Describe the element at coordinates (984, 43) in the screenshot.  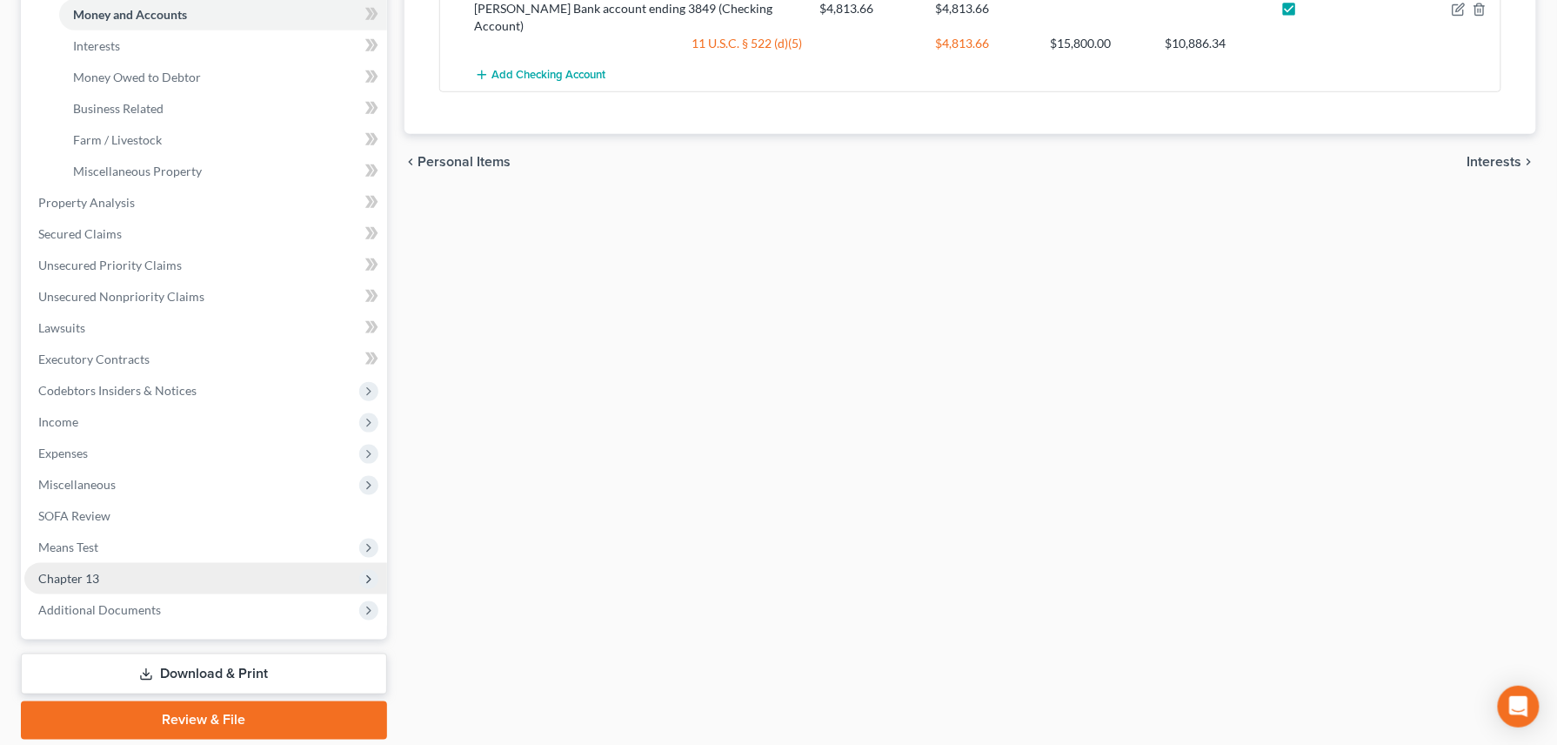
I see `div: $4,813.66` at that location.